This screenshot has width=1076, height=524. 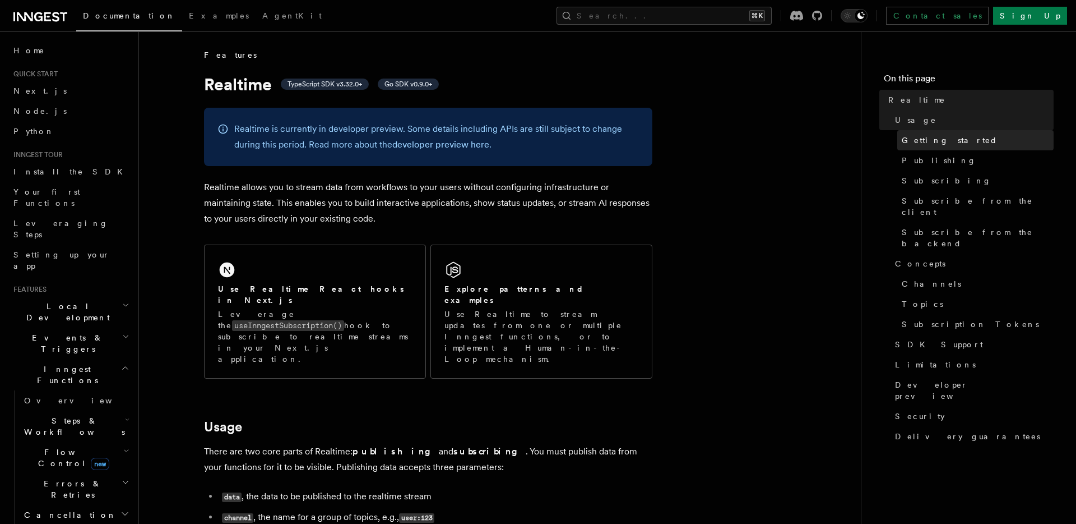 I want to click on strong: publishing, so click(x=396, y=451).